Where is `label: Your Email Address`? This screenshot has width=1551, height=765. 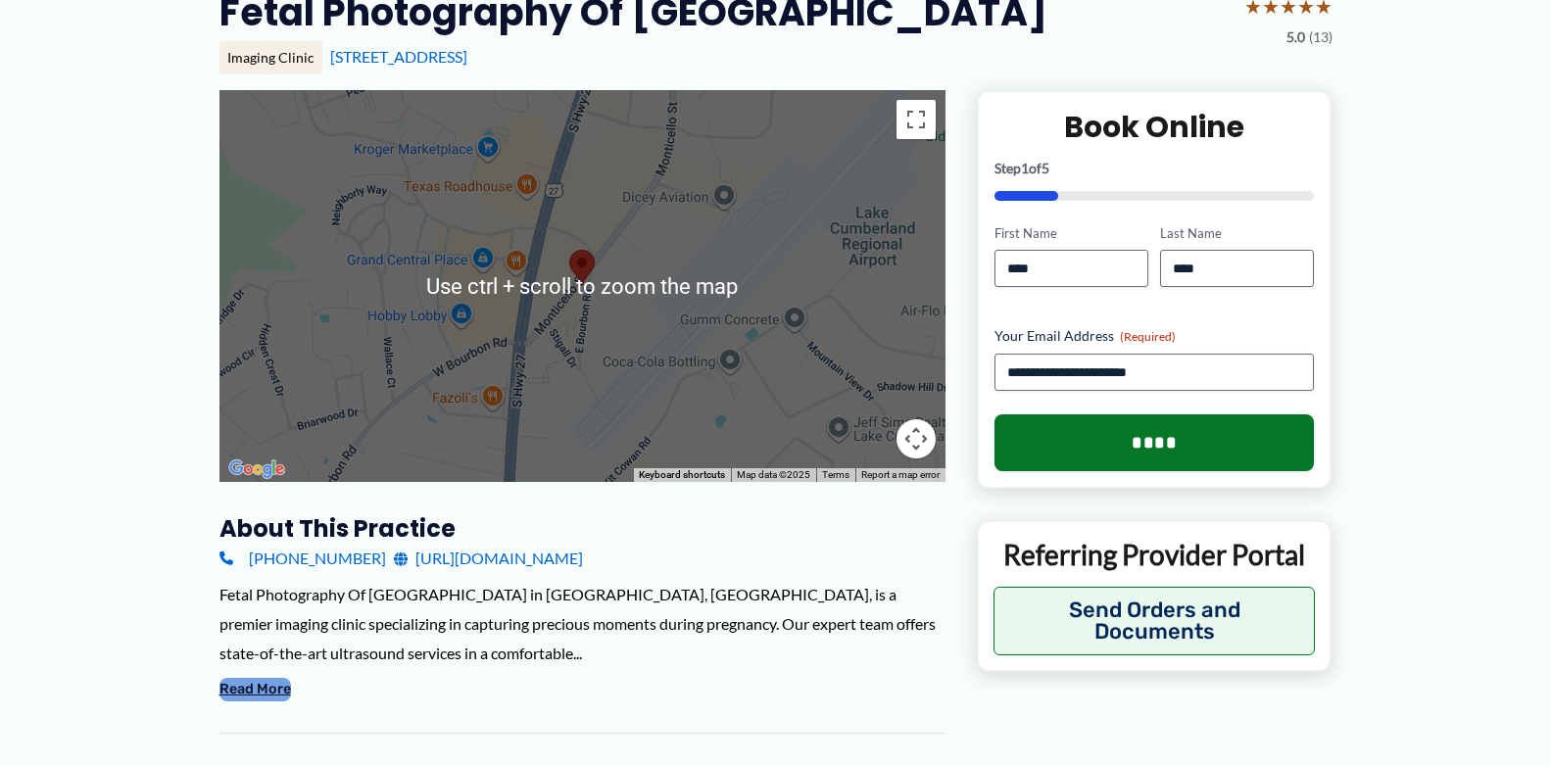 label: Your Email Address is located at coordinates (1154, 336).